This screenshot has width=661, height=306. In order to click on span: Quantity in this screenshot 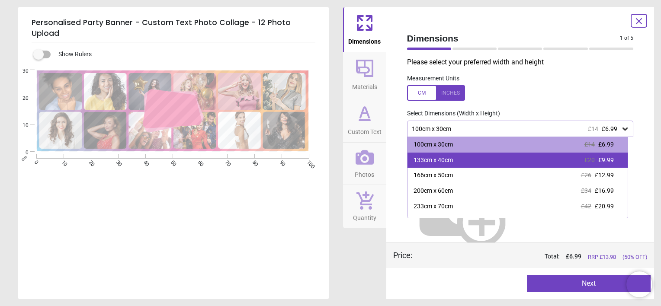, I will do `click(365, 216)`.